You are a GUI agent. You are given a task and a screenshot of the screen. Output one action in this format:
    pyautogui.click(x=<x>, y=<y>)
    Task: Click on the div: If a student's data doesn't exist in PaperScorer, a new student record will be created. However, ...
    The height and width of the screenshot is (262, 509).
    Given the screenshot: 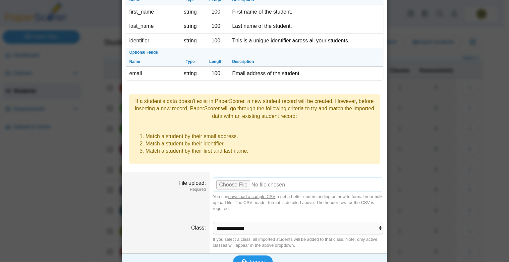 What is the action you would take?
    pyautogui.click(x=255, y=109)
    